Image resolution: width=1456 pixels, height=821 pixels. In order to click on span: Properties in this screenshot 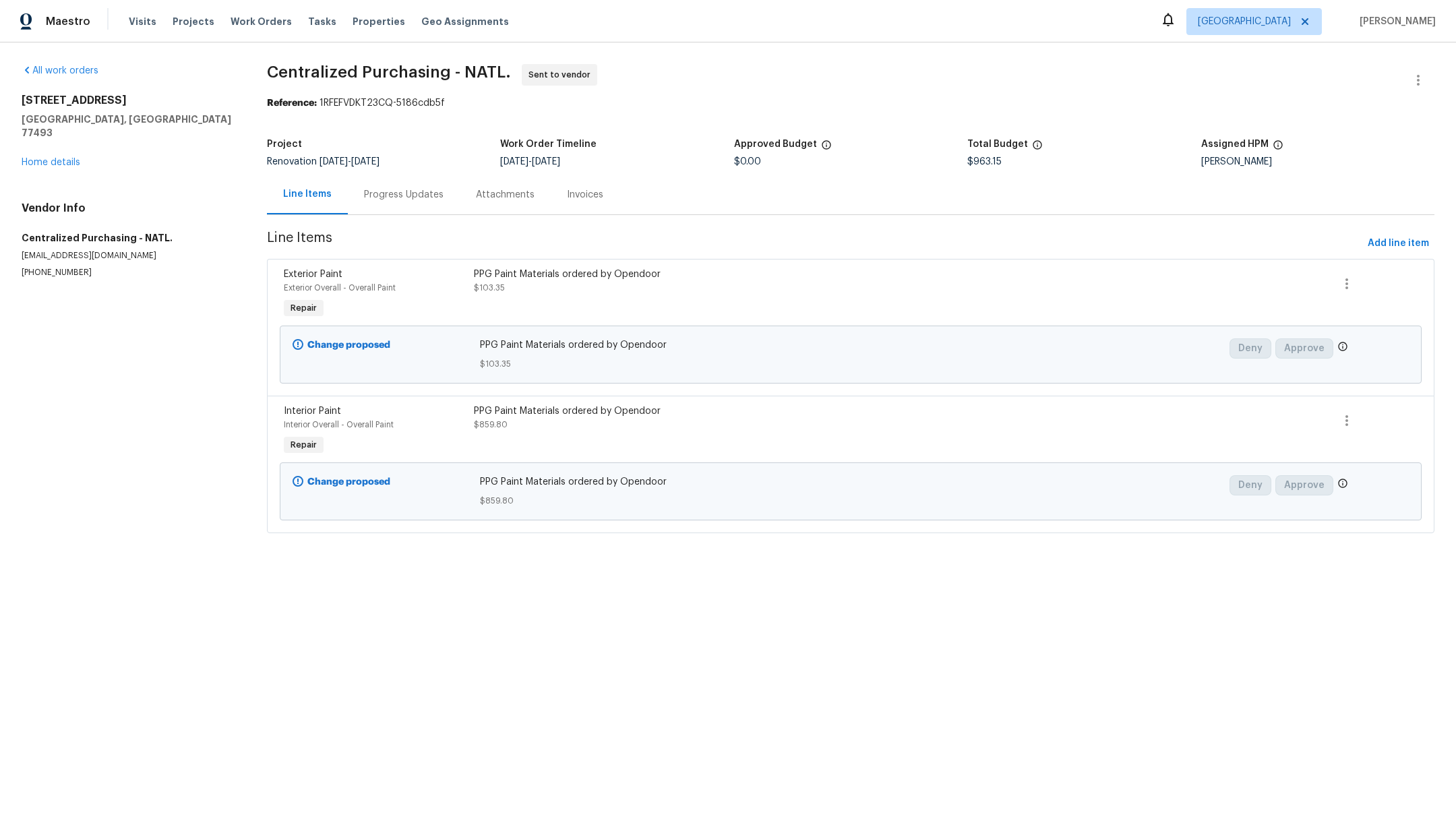, I will do `click(379, 21)`.